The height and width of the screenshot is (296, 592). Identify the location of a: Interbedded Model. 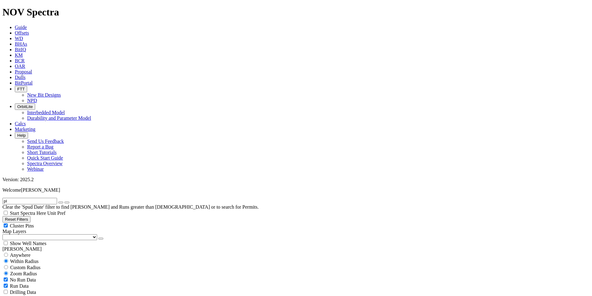
(46, 112).